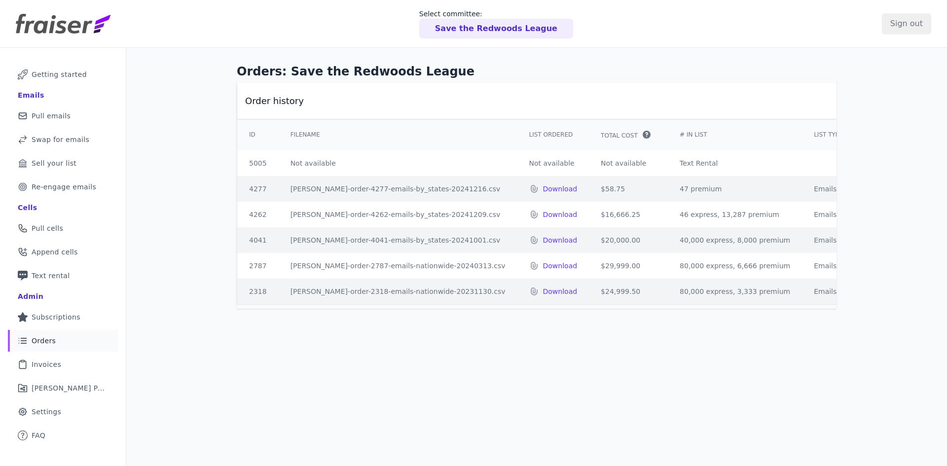  What do you see at coordinates (43, 341) in the screenshot?
I see `span: Orders` at bounding box center [43, 341].